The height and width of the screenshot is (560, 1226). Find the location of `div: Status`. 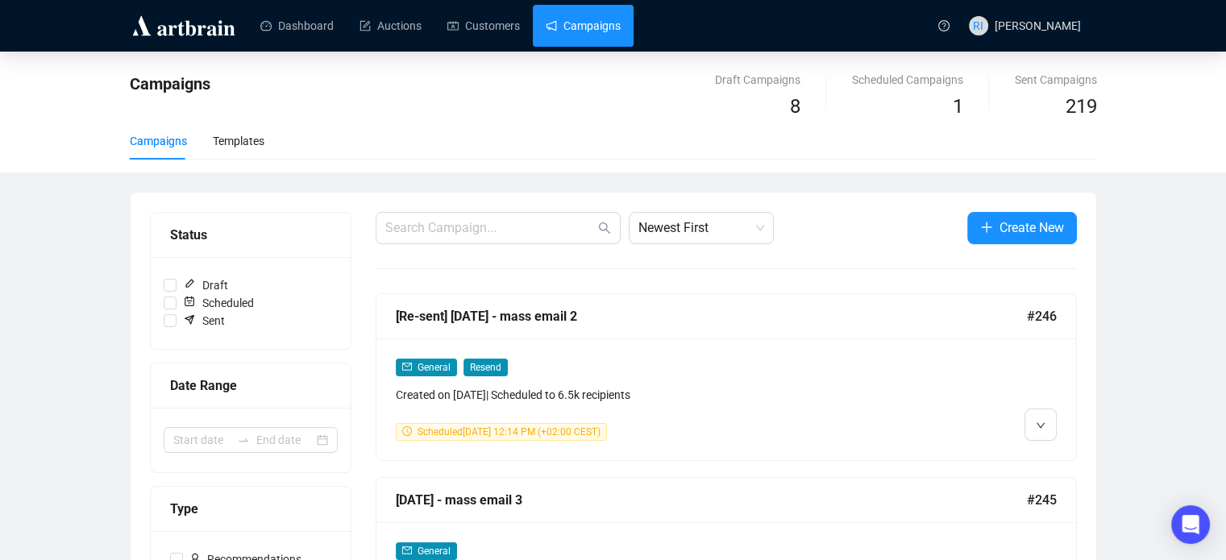

div: Status is located at coordinates (251, 235).